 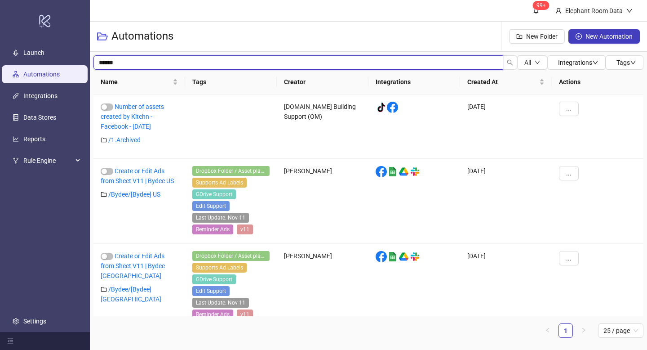 What do you see at coordinates (579, 62) in the screenshot?
I see `span: Integrations` at bounding box center [579, 62].